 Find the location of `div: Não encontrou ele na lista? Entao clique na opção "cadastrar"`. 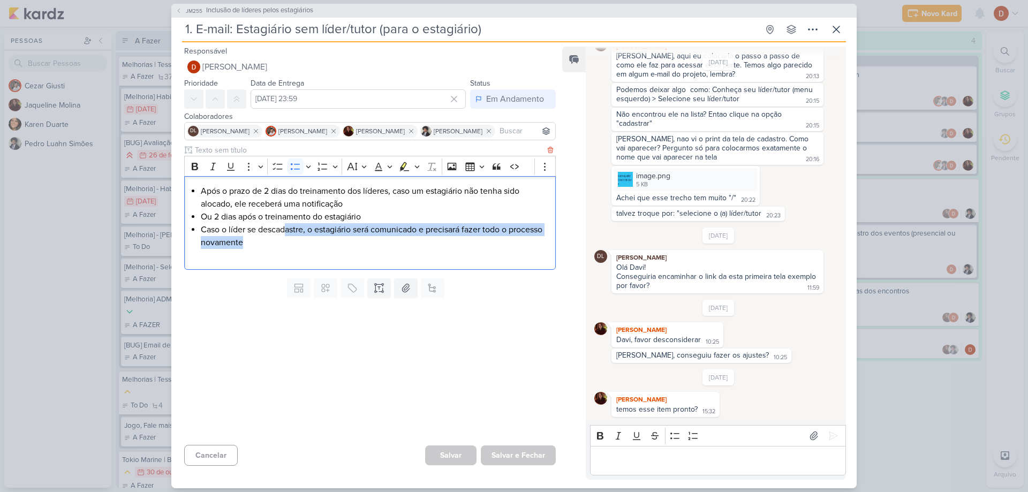

div: Não encontrou ele na lista? Entao clique na opção "cadastrar" is located at coordinates (700, 119).